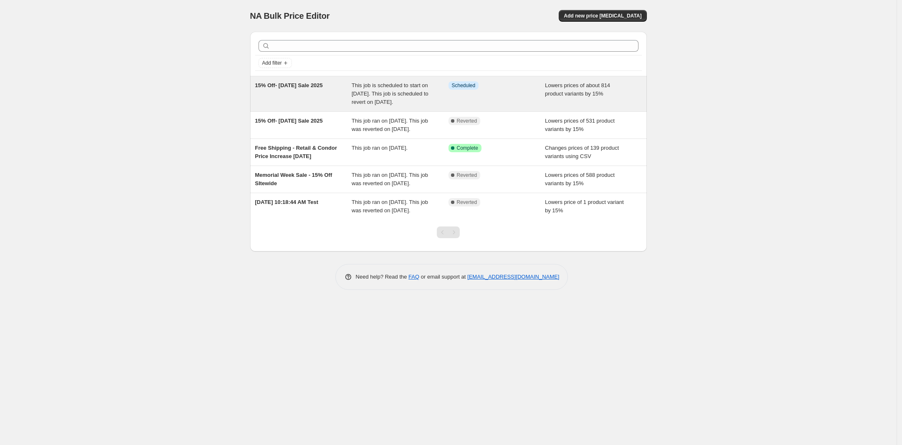  What do you see at coordinates (582, 152) in the screenshot?
I see `span: Changes prices of 139 product variants using CSV` at bounding box center [582, 152].